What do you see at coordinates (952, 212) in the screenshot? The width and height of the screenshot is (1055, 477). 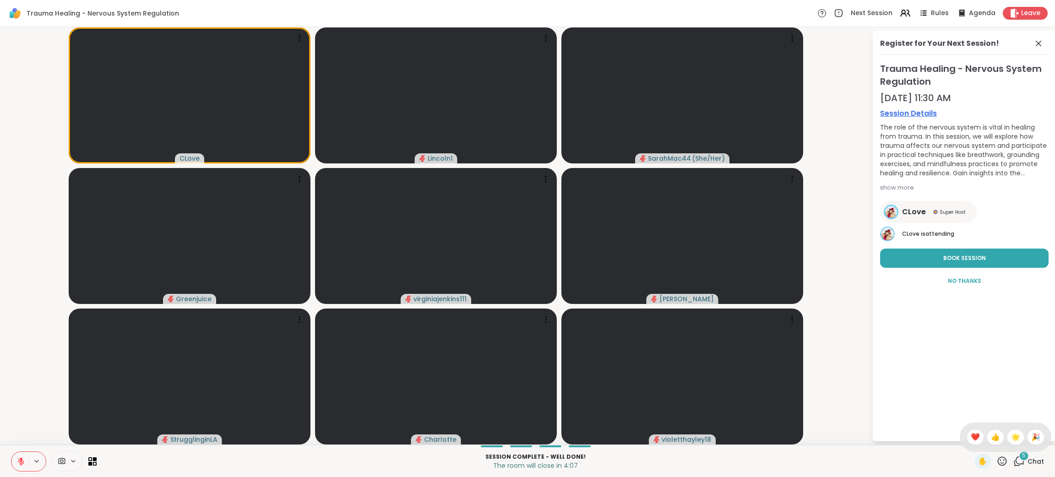 I see `span: Super Host` at bounding box center [952, 212].